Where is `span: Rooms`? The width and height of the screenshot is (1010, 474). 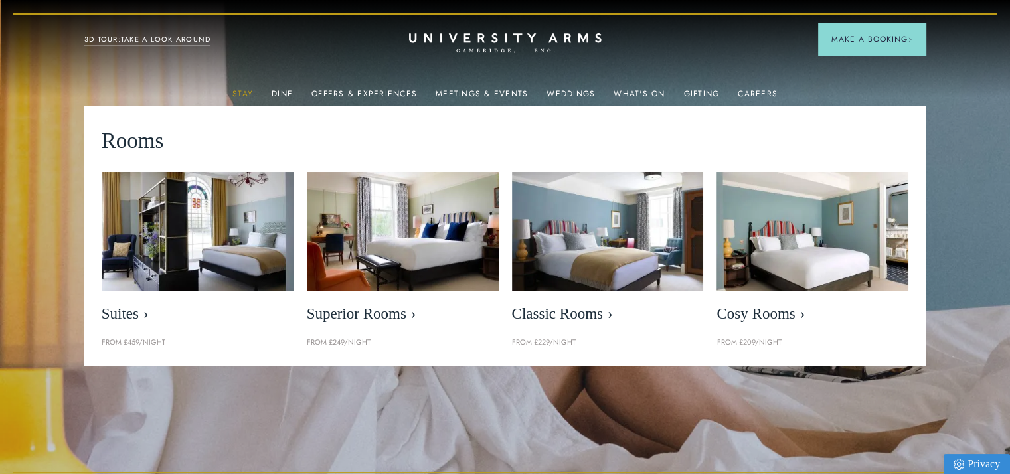 span: Rooms is located at coordinates (133, 141).